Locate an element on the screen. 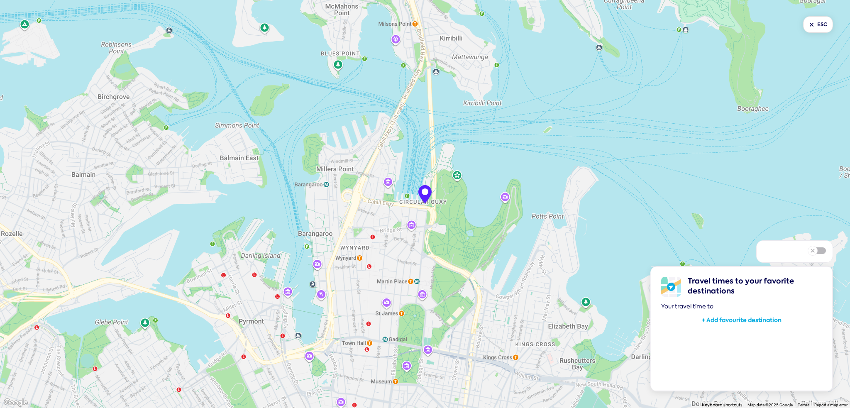 The height and width of the screenshot is (408, 850). p: Your travel time to is located at coordinates (741, 306).